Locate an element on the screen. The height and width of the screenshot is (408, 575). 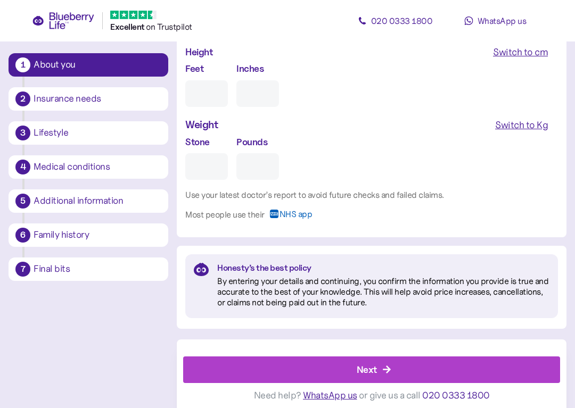
label: Feet is located at coordinates (194, 68).